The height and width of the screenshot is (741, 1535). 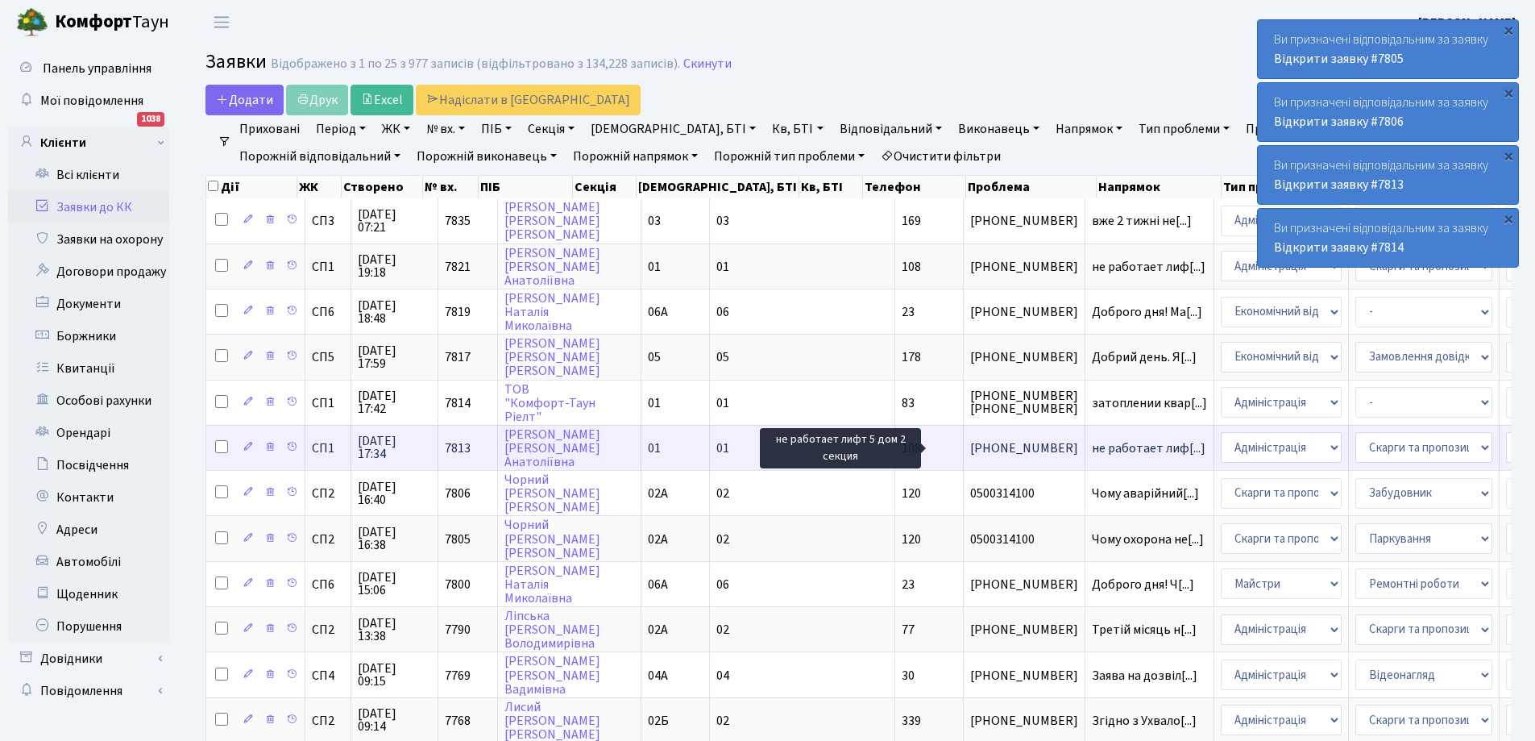 What do you see at coordinates (908, 675) in the screenshot?
I see `span: 30` at bounding box center [908, 675].